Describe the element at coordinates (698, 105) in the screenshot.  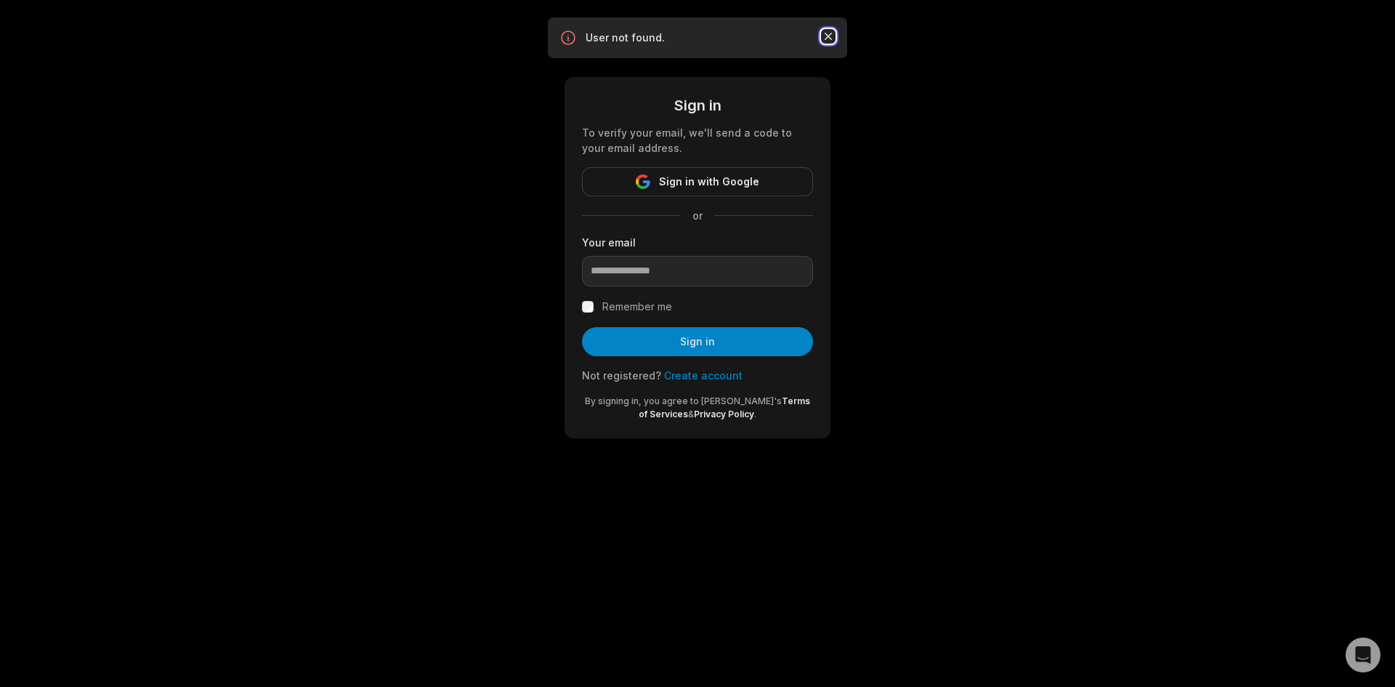
I see `div: Sign in` at that location.